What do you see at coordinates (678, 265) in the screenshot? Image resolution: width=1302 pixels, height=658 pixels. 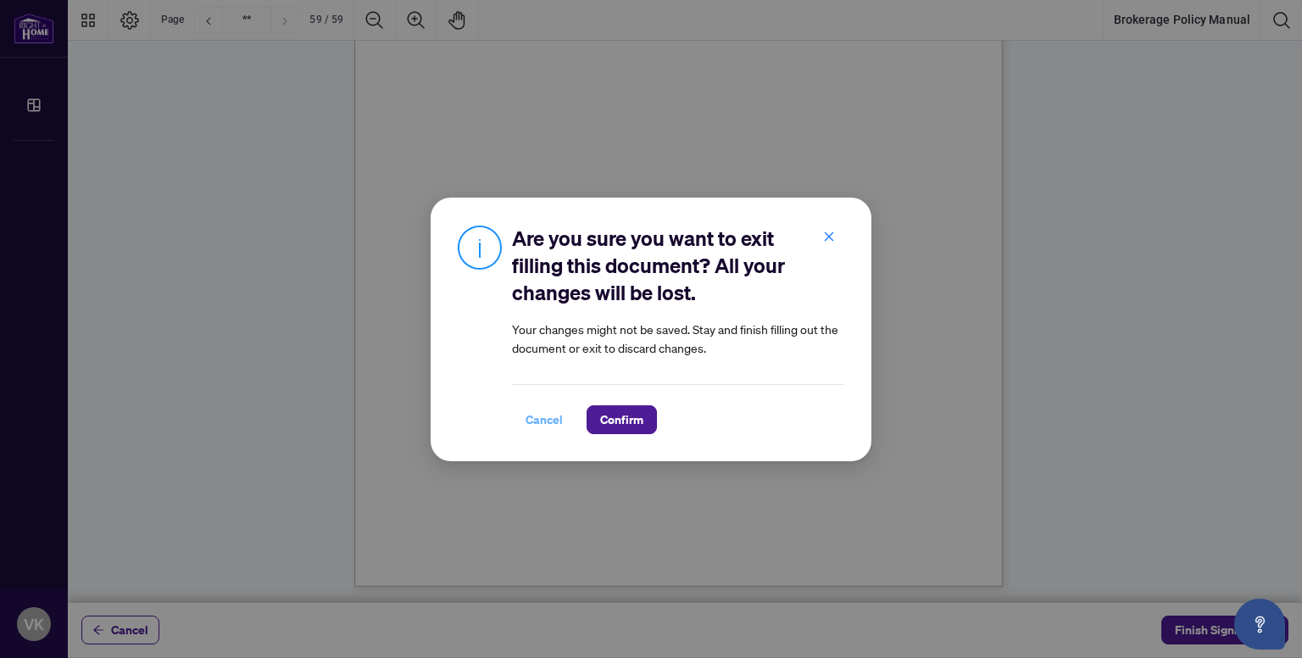 I see `h2: Are you sure you want to exit filling this document? All your changes will be lost.` at bounding box center [678, 265].